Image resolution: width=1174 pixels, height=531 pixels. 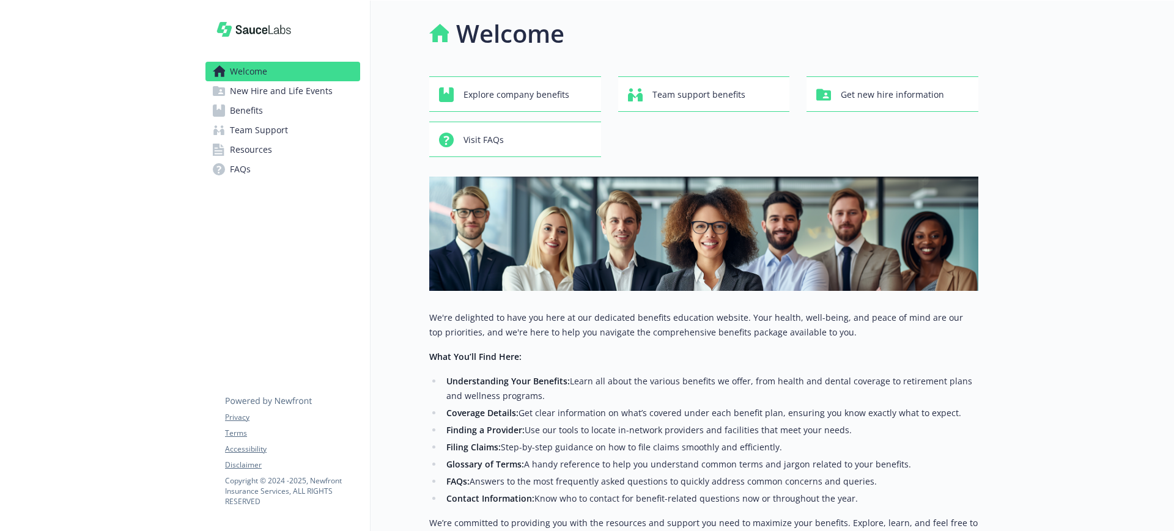 What do you see at coordinates (710, 482) in the screenshot?
I see `li: Answers to the most frequently asked questions to quickly address common concerns and queries.` at bounding box center [710, 482].